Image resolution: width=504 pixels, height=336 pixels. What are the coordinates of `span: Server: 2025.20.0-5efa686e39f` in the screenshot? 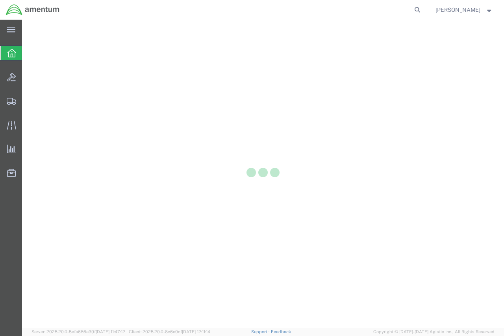 It's located at (78, 332).